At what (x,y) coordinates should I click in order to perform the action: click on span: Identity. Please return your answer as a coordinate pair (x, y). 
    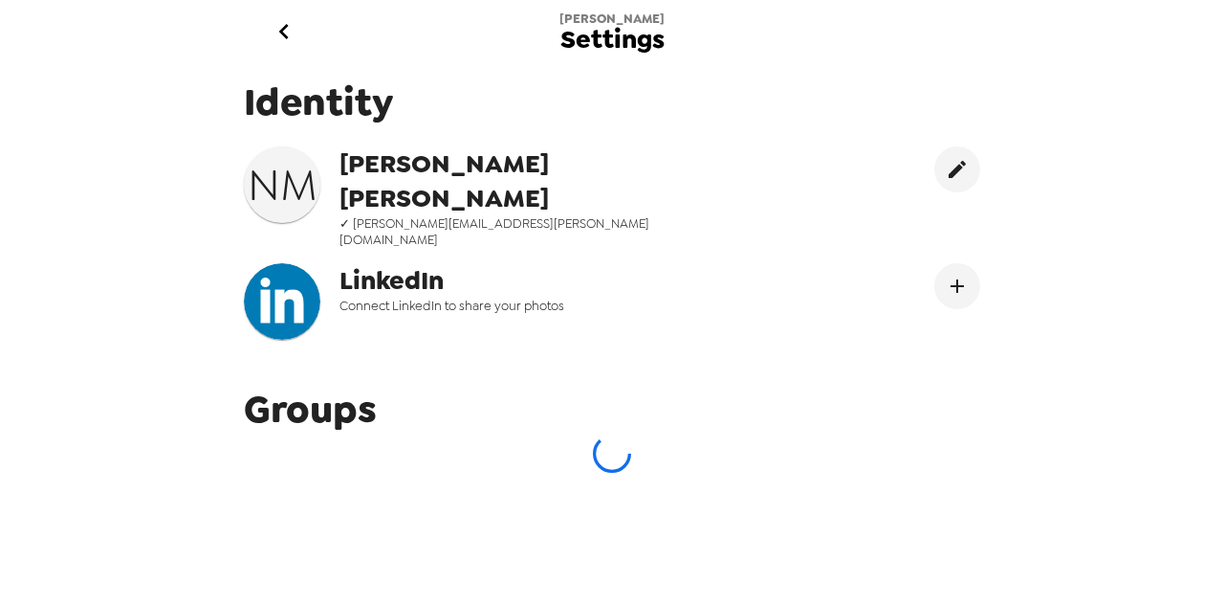
    Looking at the image, I should click on (612, 101).